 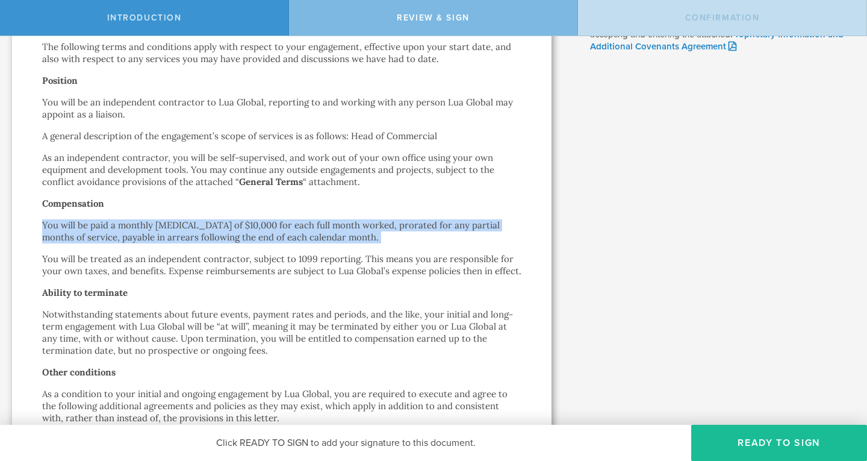 I want to click on p: You will be an independent contractor to Lua Global, reporting to and working with any person Lua..., so click(x=282, y=108).